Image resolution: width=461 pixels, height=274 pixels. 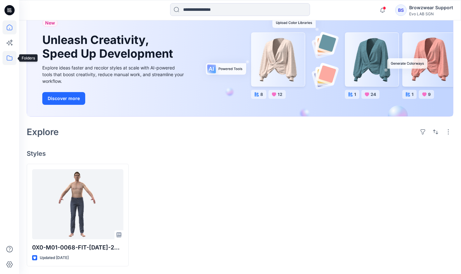 What do you see at coordinates (431, 8) in the screenshot?
I see `div: Browzwear Support` at bounding box center [431, 8].